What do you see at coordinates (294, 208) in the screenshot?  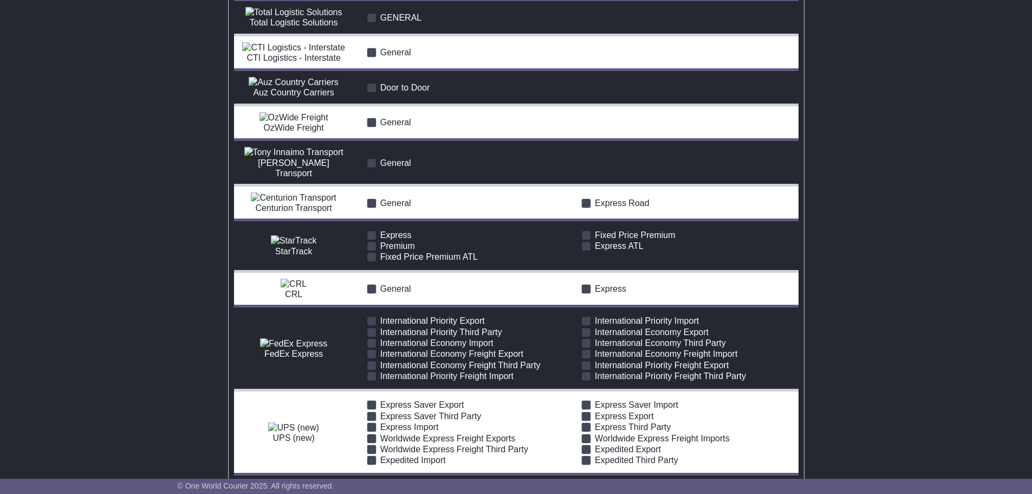 I see `div: Centurion Transport` at bounding box center [294, 208].